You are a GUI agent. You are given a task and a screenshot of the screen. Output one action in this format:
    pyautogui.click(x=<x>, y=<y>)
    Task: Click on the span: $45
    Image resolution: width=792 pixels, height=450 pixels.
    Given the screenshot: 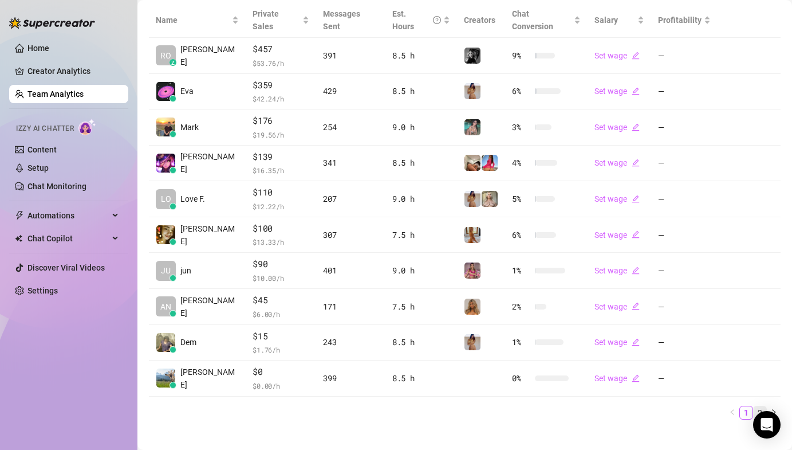 What is the action you would take?
    pyautogui.click(x=281, y=300)
    